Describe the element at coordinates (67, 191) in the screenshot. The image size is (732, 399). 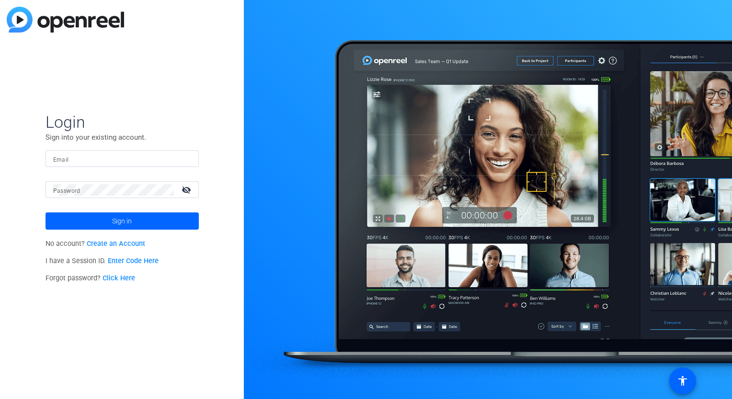
I see `mat-label: Password` at that location.